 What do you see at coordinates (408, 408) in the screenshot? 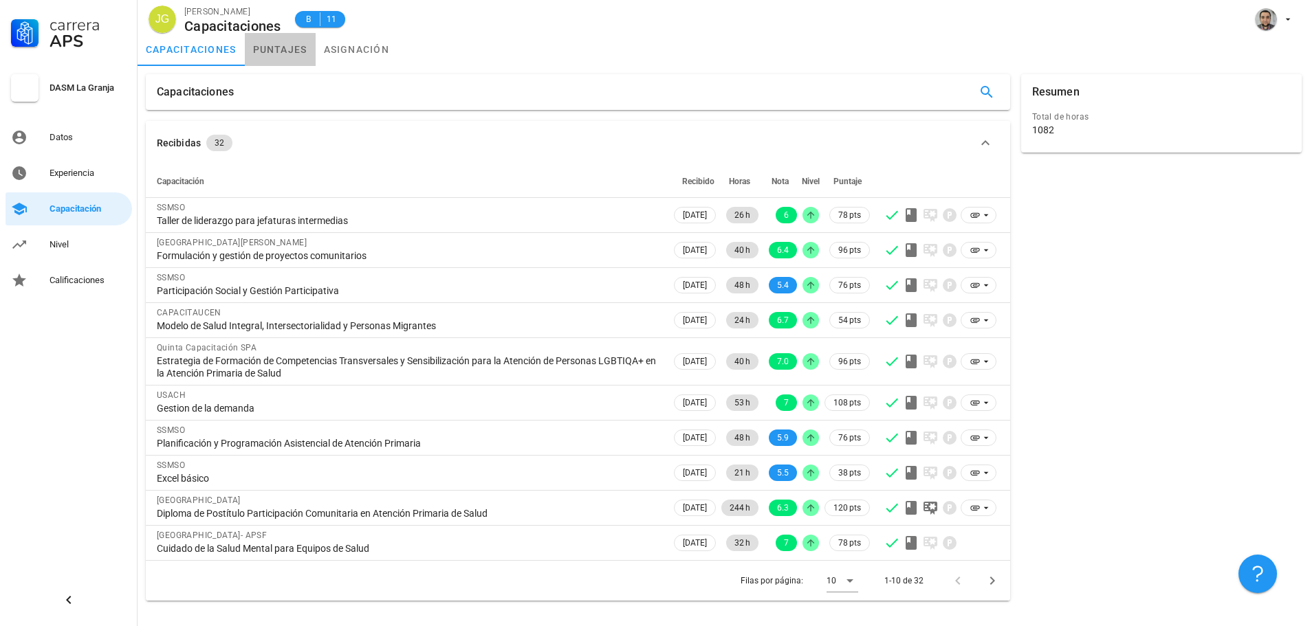
I see `div: Gestion de la demanda` at bounding box center [408, 408].